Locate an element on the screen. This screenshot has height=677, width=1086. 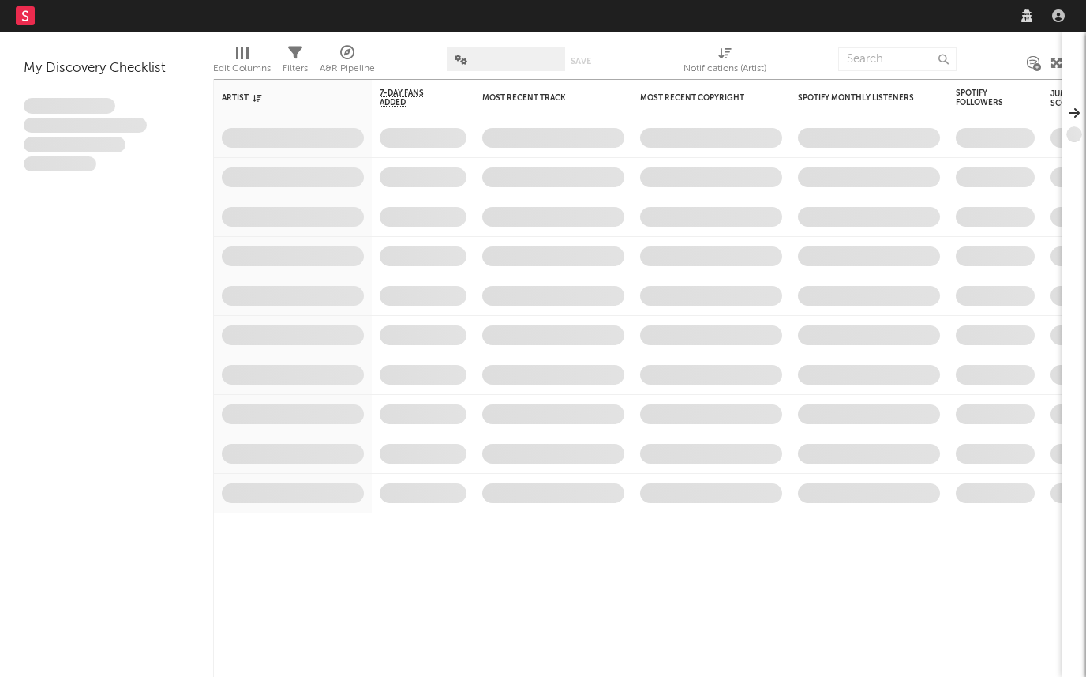
span: Integer aliquet in purus et is located at coordinates (85, 126).